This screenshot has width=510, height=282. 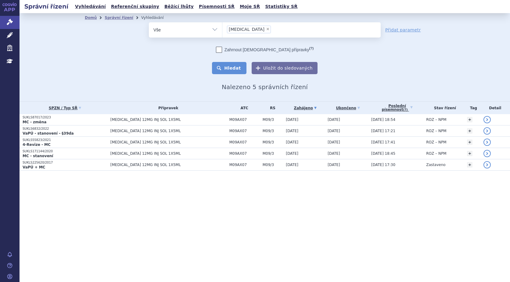 What do you see at coordinates (495, 108) in the screenshot?
I see `th: Detail` at bounding box center [495, 108].